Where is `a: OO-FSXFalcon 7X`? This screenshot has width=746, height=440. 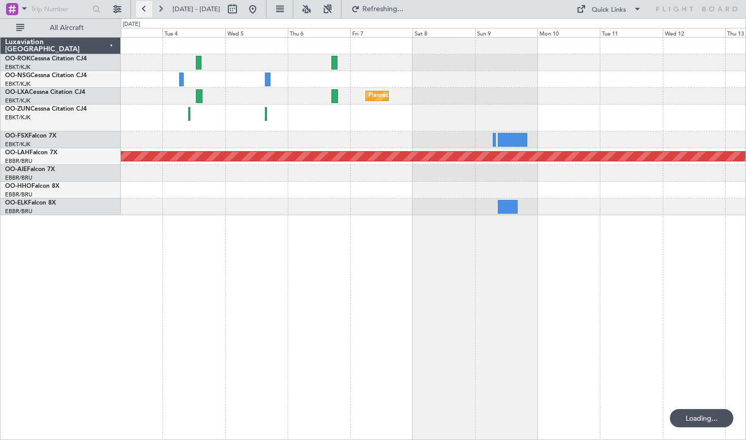 a: OO-FSXFalcon 7X is located at coordinates (30, 136).